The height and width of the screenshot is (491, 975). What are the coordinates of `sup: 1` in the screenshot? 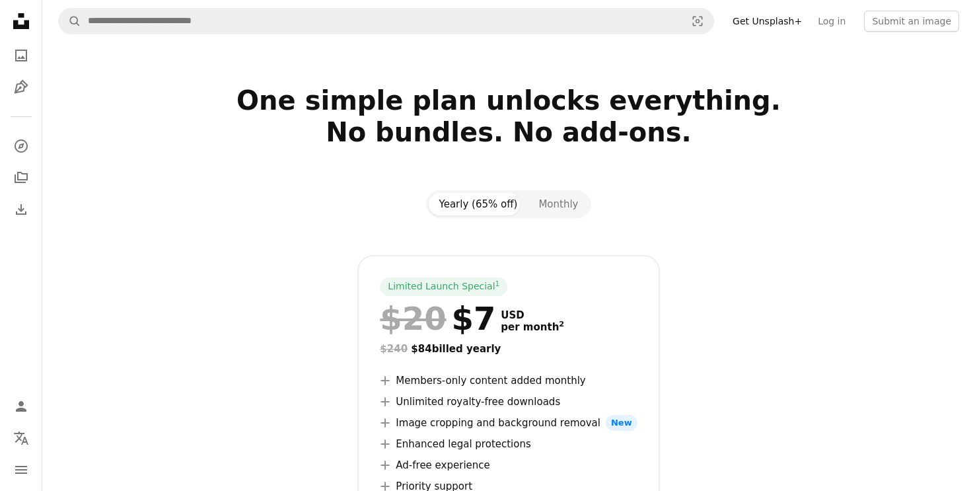 It's located at (497, 283).